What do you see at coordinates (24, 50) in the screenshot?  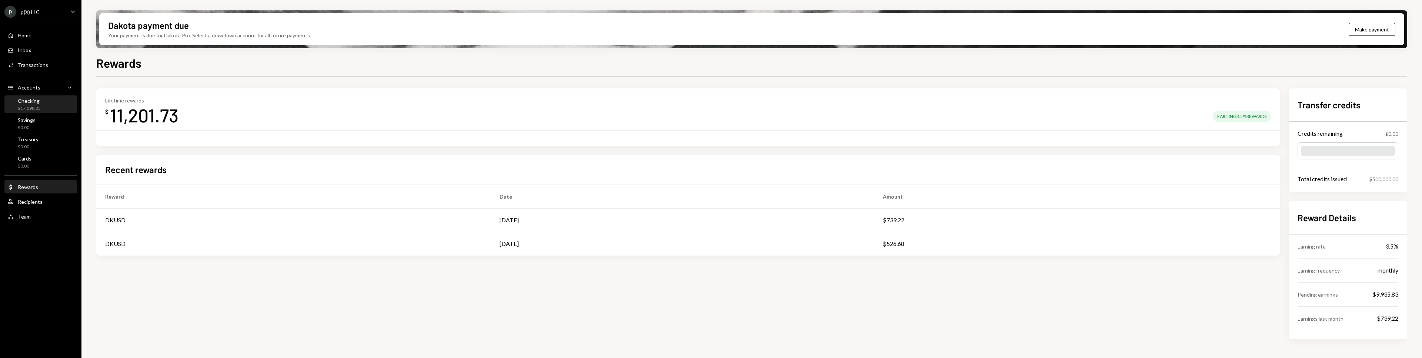 I see `div: Inbox` at bounding box center [24, 50].